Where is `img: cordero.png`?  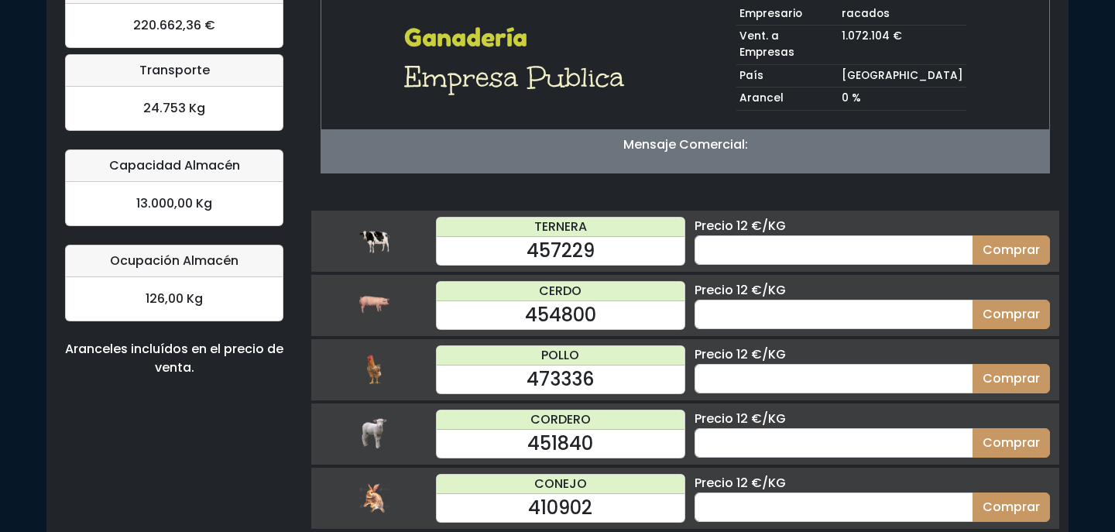 img: cordero.png is located at coordinates (374, 433).